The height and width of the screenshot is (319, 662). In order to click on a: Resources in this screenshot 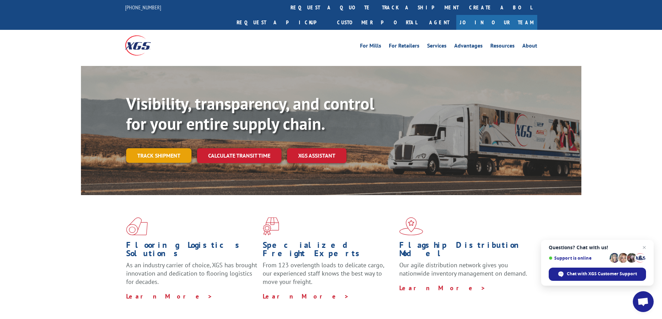, I will do `click(502, 47)`.